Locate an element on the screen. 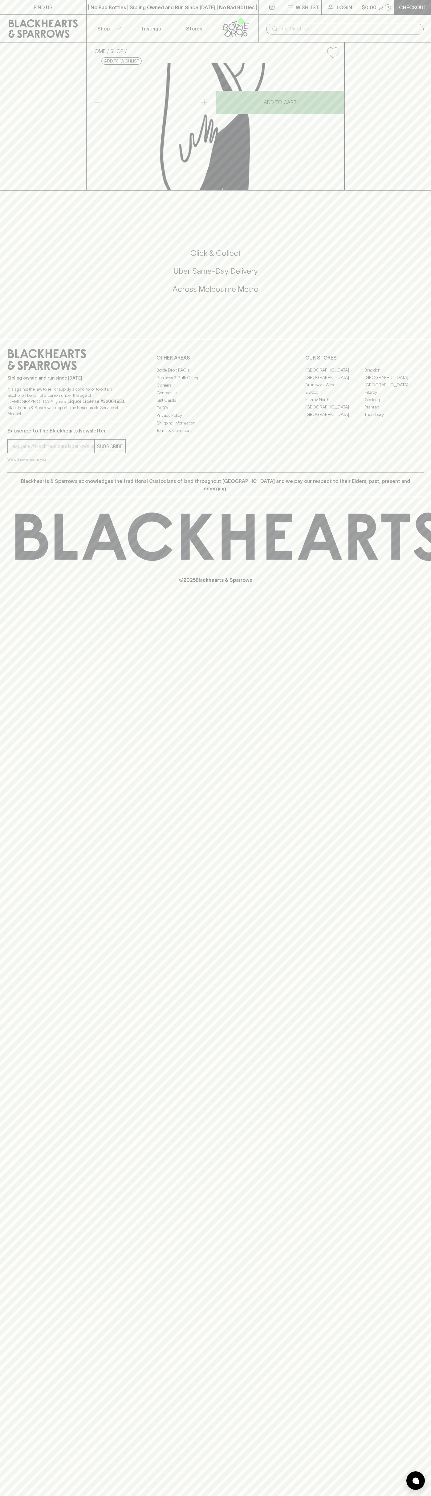  p: Wishlist is located at coordinates (307, 7).